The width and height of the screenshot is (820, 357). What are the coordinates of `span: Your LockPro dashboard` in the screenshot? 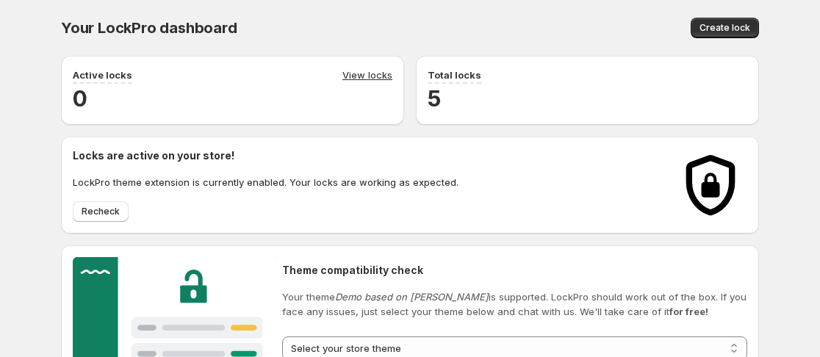 It's located at (149, 28).